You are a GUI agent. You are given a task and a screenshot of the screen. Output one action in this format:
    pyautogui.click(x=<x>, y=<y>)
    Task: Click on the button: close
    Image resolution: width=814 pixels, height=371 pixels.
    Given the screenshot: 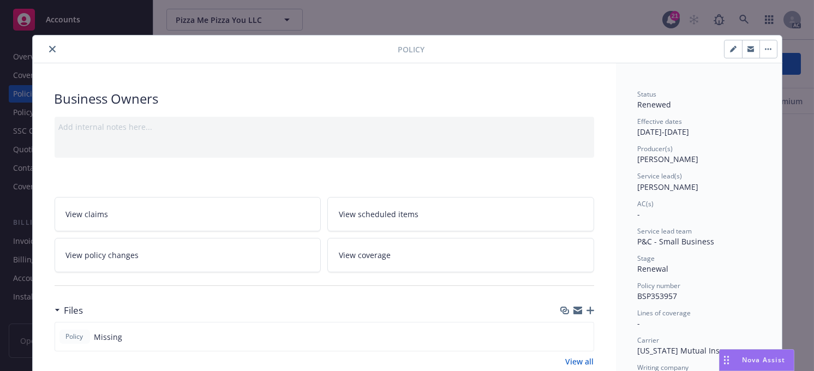 What is the action you would take?
    pyautogui.click(x=52, y=49)
    